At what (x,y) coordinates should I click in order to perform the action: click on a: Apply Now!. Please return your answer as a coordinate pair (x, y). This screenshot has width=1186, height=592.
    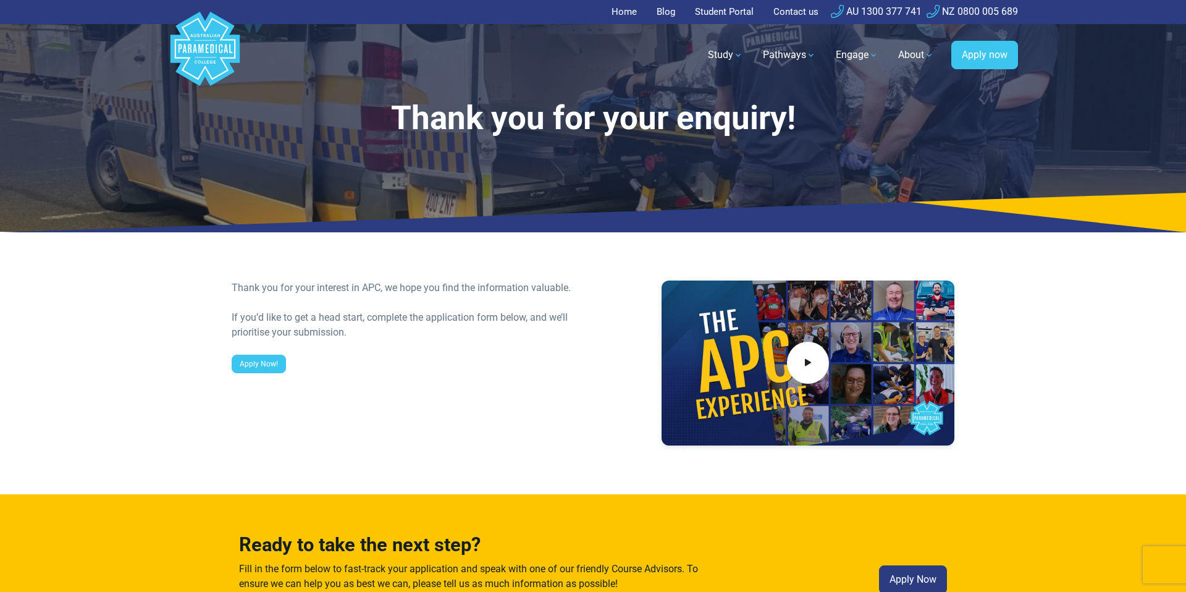
    Looking at the image, I should click on (259, 364).